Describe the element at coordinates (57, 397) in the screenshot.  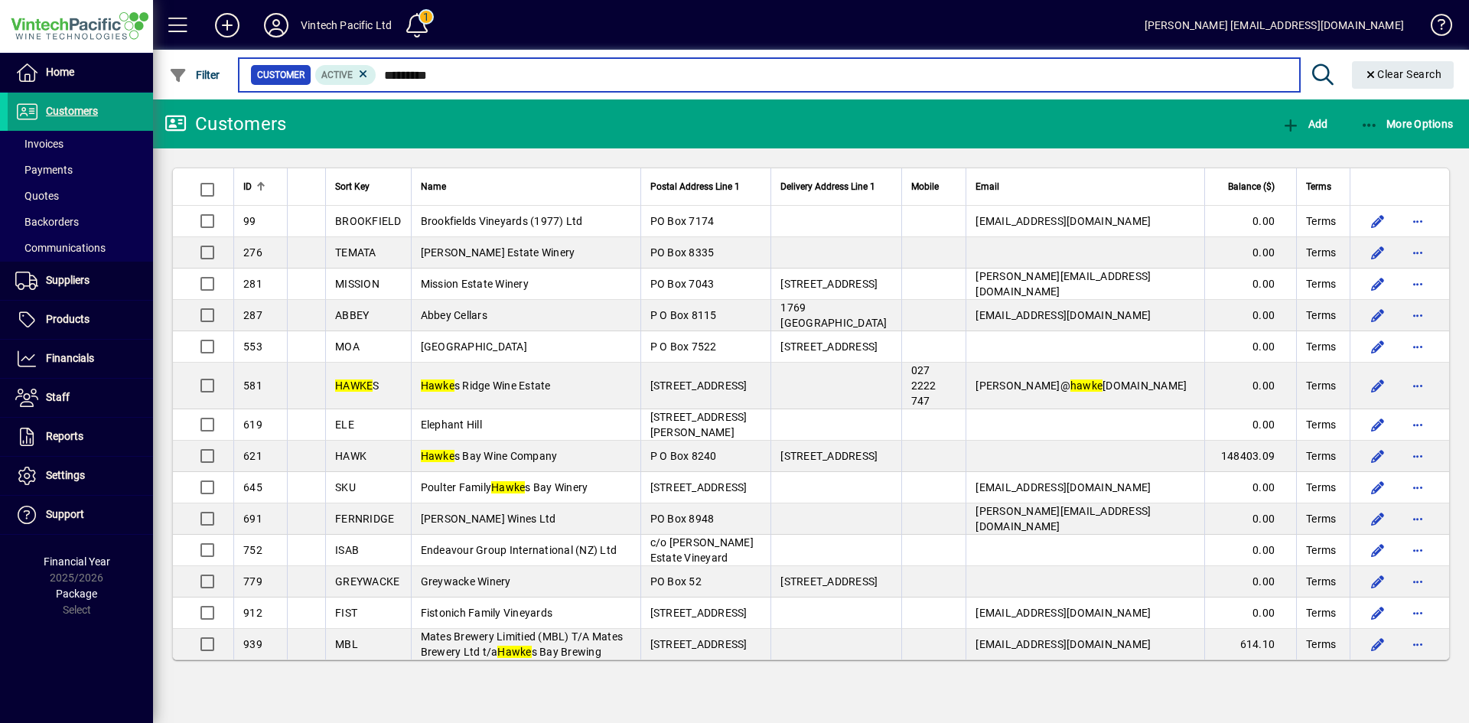
I see `span: Staff` at that location.